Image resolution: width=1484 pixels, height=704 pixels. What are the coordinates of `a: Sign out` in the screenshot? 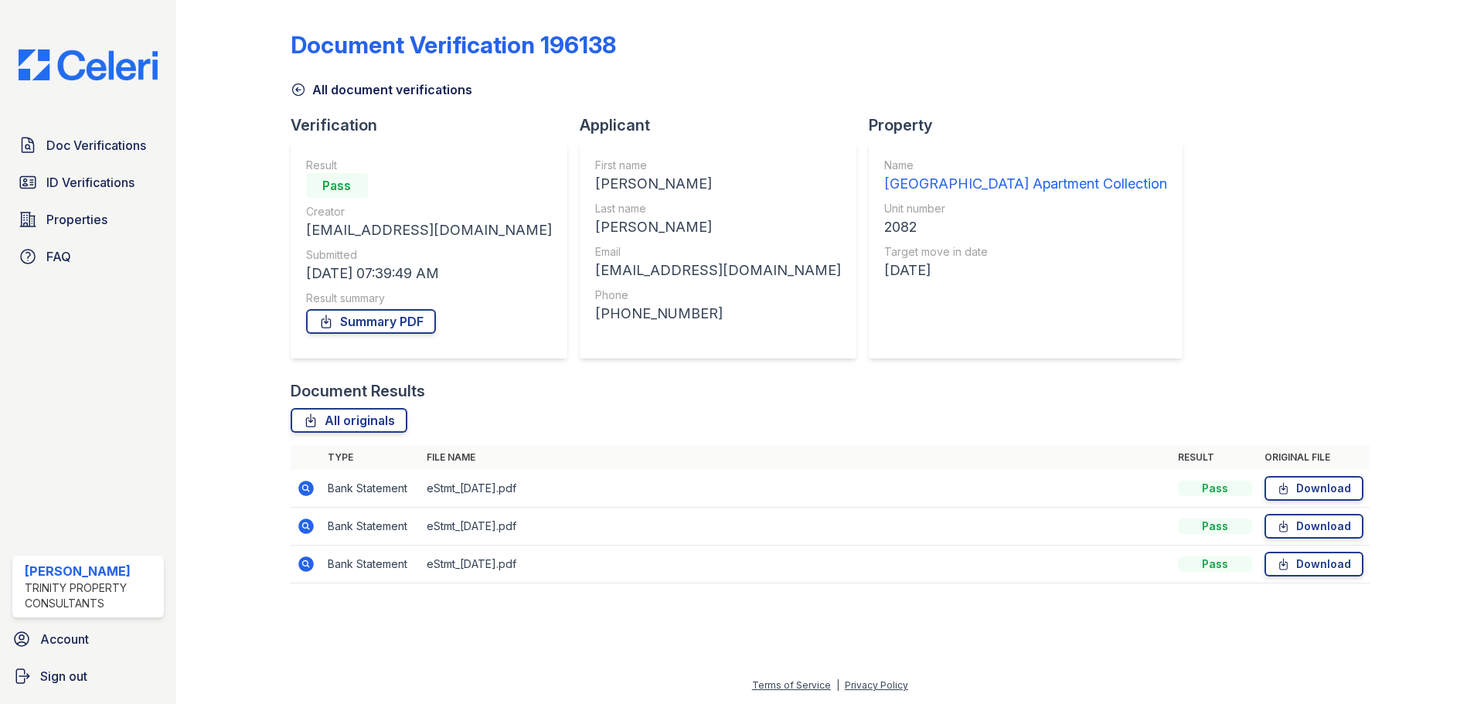 It's located at (88, 676).